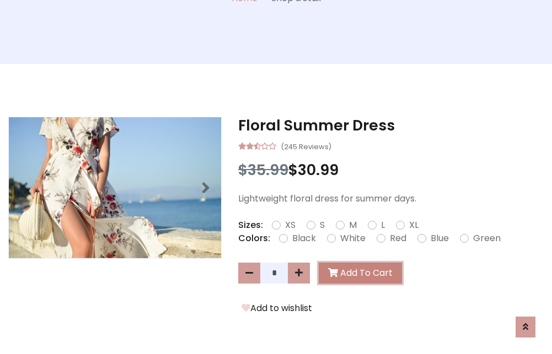  Describe the element at coordinates (353, 225) in the screenshot. I see `label: M` at that location.